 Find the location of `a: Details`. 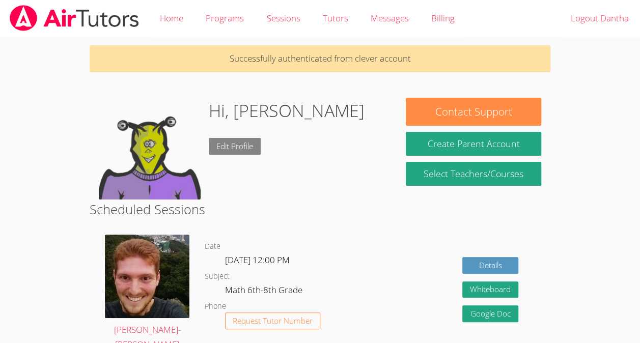

a: Details is located at coordinates (491, 265).